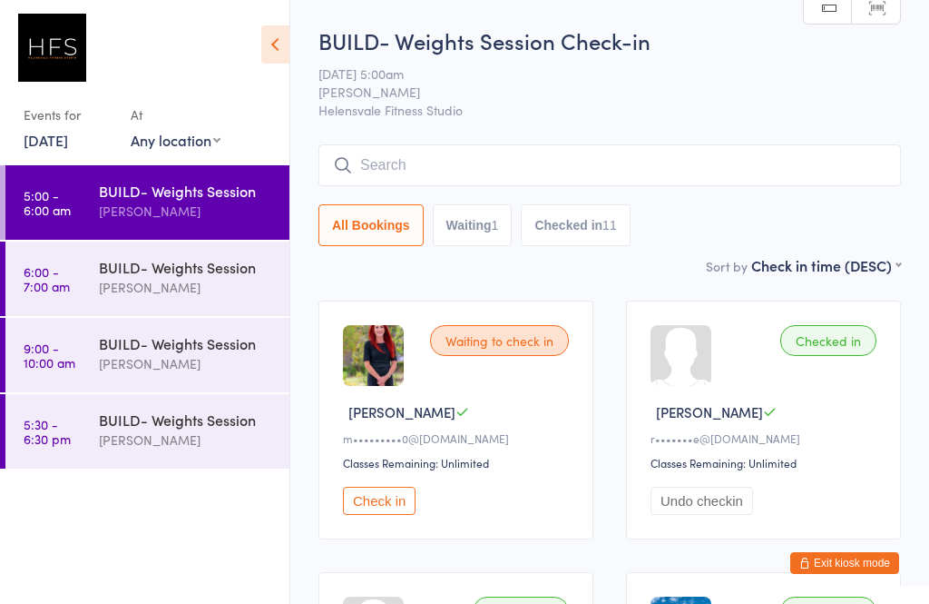 Image resolution: width=929 pixels, height=604 pixels. Describe the element at coordinates (49, 355) in the screenshot. I see `time: 9:00 - 10:00 am` at that location.